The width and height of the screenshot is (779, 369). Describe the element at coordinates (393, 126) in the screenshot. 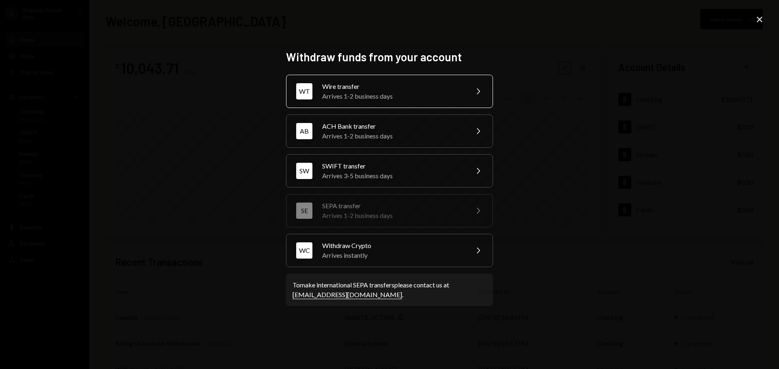

I see `div: ACH Bank transfer` at that location.